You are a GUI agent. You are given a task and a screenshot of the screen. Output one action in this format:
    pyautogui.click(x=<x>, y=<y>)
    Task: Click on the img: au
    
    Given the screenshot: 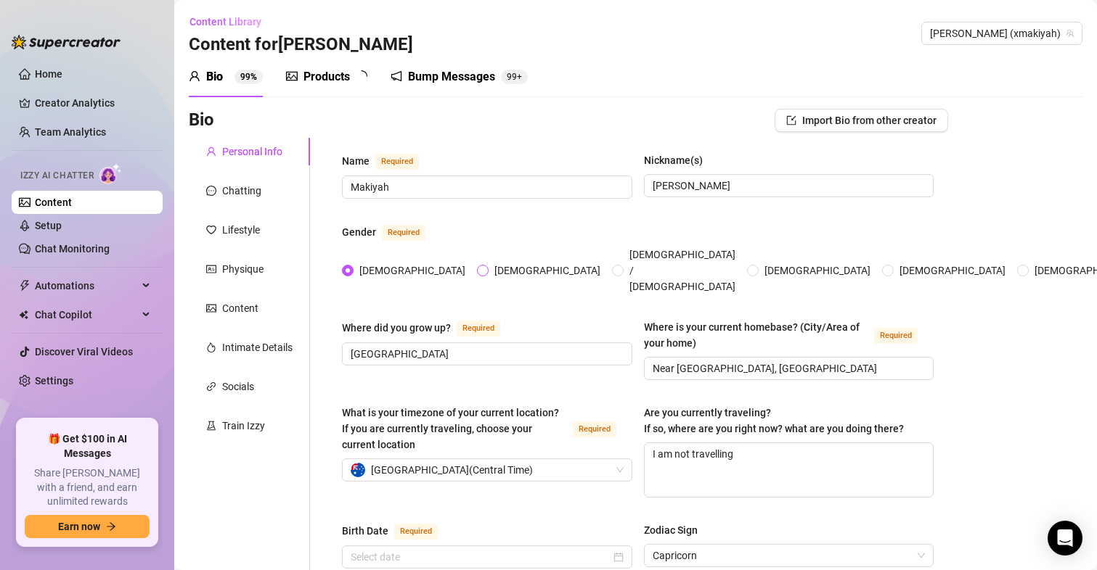 What is the action you would take?
    pyautogui.click(x=358, y=470)
    